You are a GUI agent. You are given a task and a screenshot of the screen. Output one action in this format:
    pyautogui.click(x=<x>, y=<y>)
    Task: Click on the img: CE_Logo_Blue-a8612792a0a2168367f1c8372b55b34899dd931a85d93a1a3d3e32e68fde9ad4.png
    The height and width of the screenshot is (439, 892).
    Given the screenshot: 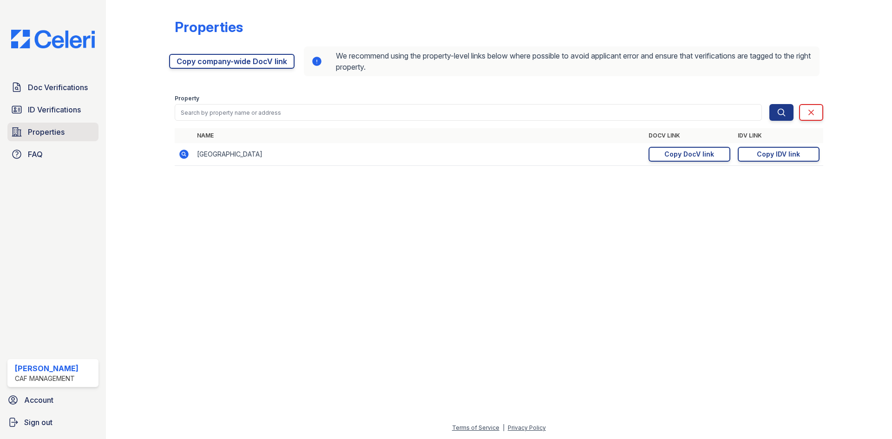 What is the action you would take?
    pyautogui.click(x=53, y=39)
    